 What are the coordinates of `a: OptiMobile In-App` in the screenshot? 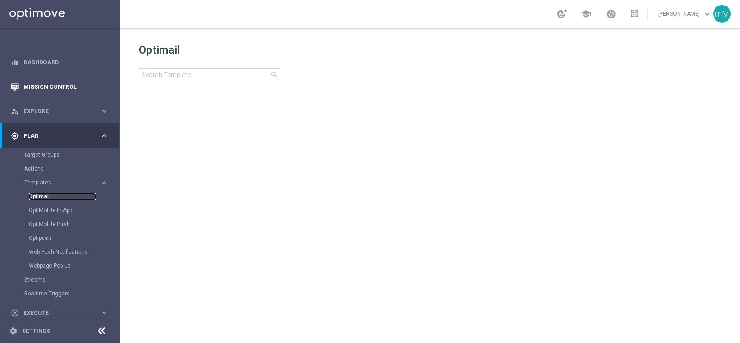 It's located at (62, 210).